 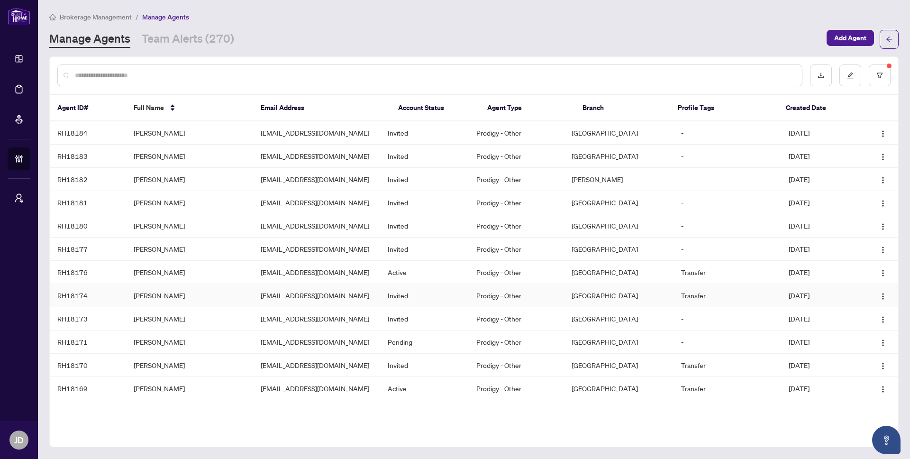 What do you see at coordinates (88, 108) in the screenshot?
I see `th: Agent ID#` at bounding box center [88, 108].